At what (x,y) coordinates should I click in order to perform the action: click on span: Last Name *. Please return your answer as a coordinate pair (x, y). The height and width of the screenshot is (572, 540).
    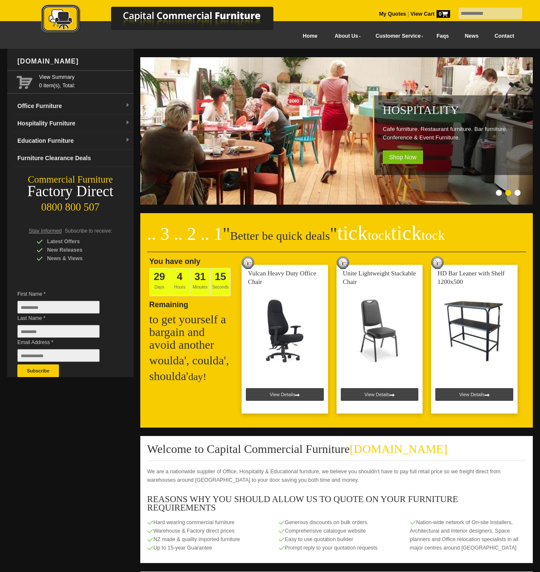
    Looking at the image, I should click on (65, 318).